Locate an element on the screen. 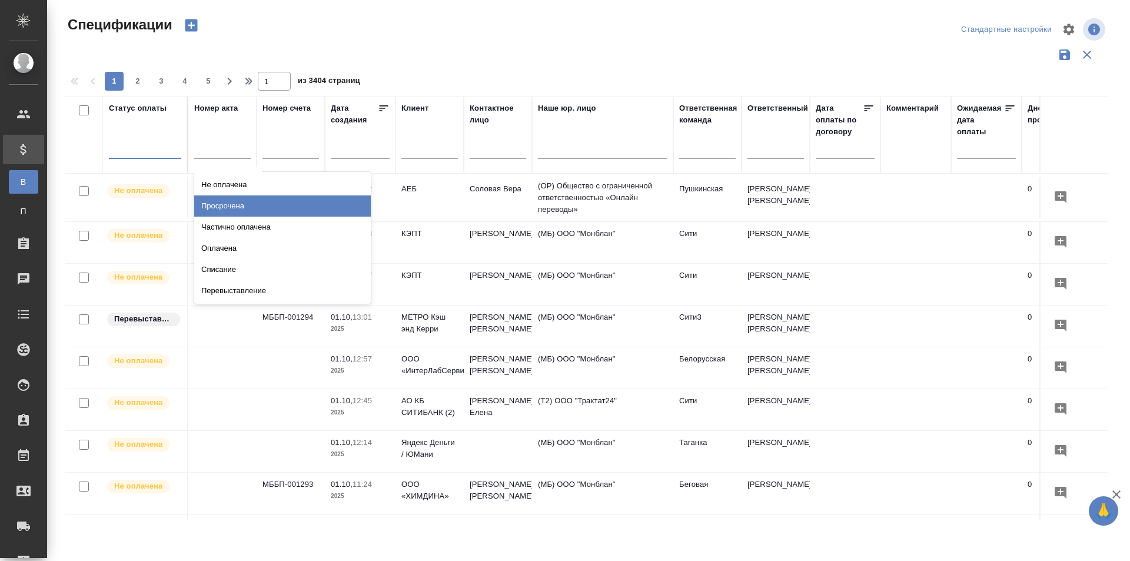  td: Белорусская is located at coordinates (707, 368).